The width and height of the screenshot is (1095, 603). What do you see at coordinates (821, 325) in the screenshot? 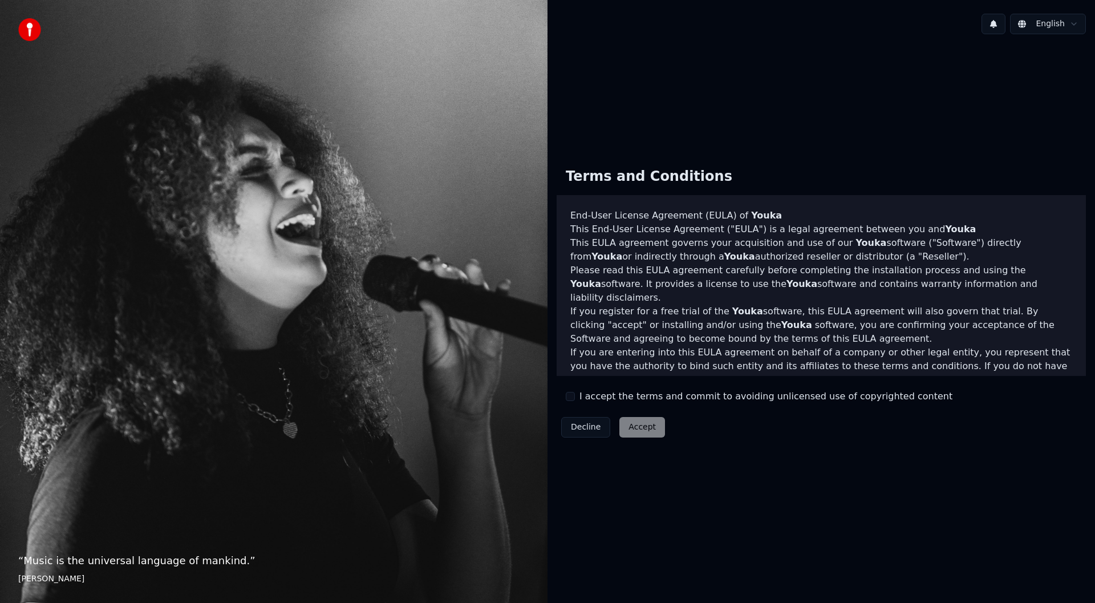
I see `p: If you register for a free trial of the software, this EULA agreement will also govern that trial...` at bounding box center [821, 325].